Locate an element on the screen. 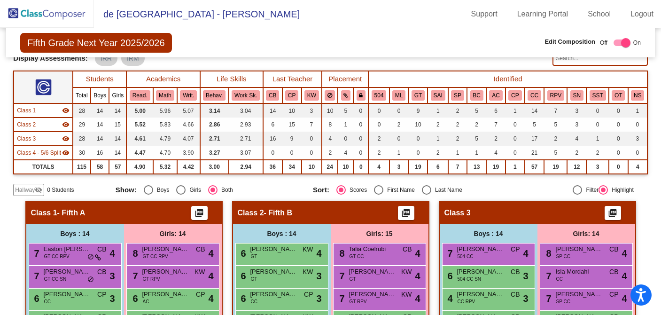 This screenshot has width=661, height=315. input: Search... is located at coordinates (600, 58).